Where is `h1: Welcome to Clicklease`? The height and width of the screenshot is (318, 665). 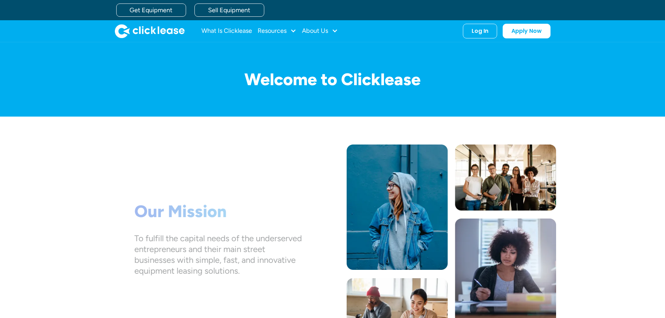 h1: Welcome to Clicklease is located at coordinates (333, 79).